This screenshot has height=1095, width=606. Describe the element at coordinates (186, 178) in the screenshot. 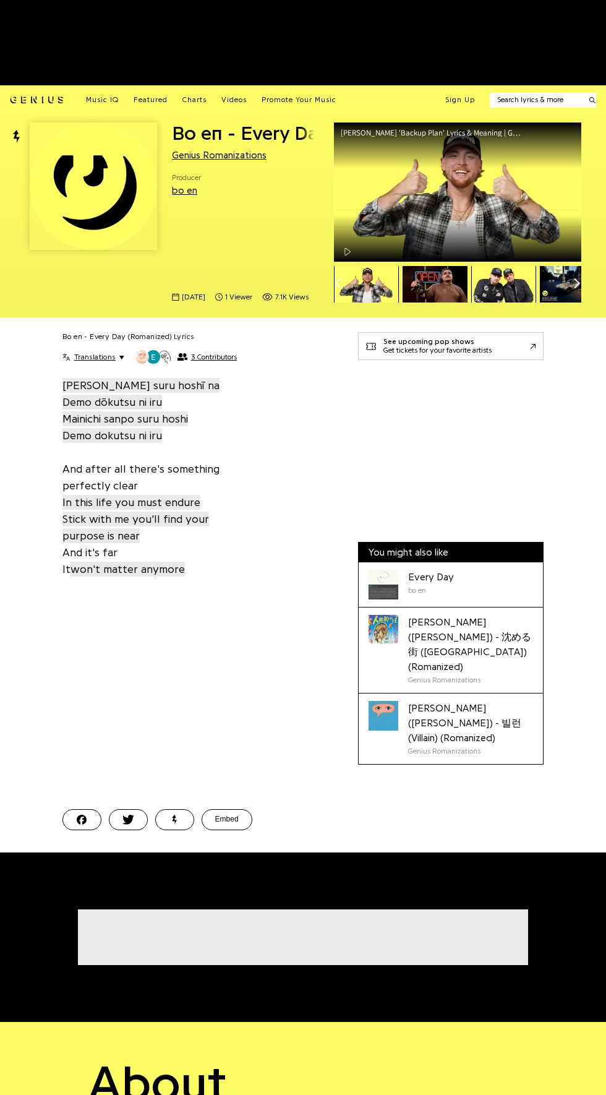

I see `span: Producer` at that location.